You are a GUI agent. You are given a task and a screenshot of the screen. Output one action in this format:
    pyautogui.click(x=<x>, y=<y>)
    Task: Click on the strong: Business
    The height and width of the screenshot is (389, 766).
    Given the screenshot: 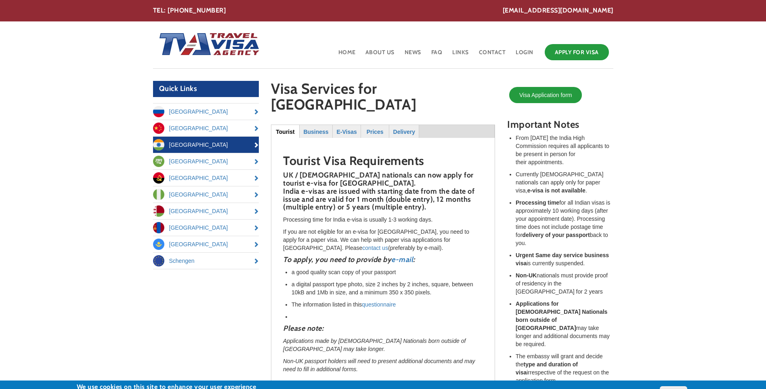 What is the action you would take?
    pyautogui.click(x=316, y=132)
    